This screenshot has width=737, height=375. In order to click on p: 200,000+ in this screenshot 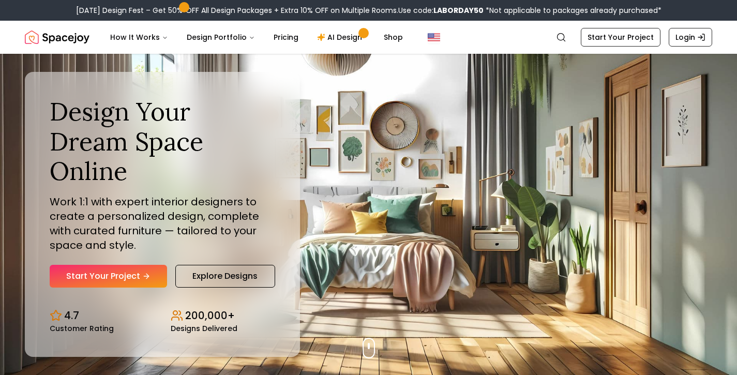, I will do `click(210, 315)`.